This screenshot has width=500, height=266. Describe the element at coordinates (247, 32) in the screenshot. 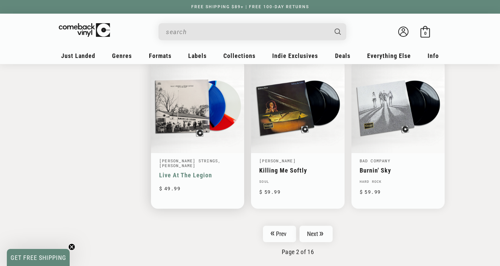

I see `input: When autocomplete results are available use up and down arrows to review and enter to select` at that location.